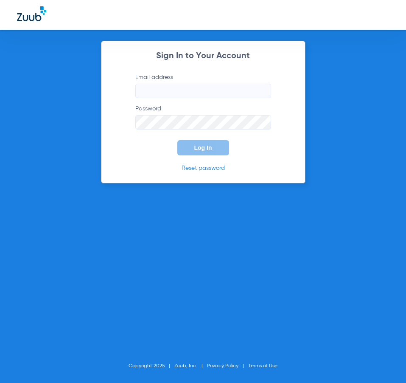 The width and height of the screenshot is (406, 383). I want to click on label: Password, so click(203, 117).